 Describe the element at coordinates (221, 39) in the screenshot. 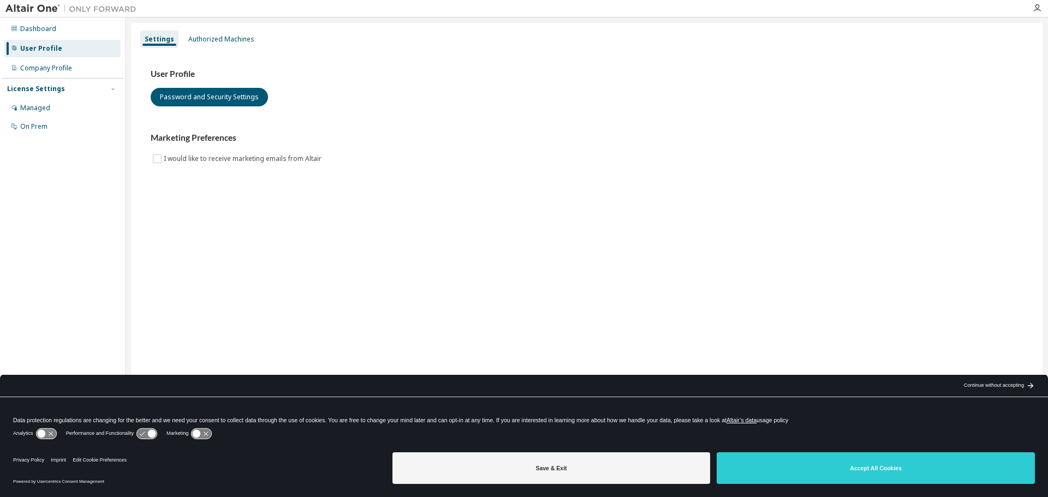

I see `div: Authorized Machines` at that location.